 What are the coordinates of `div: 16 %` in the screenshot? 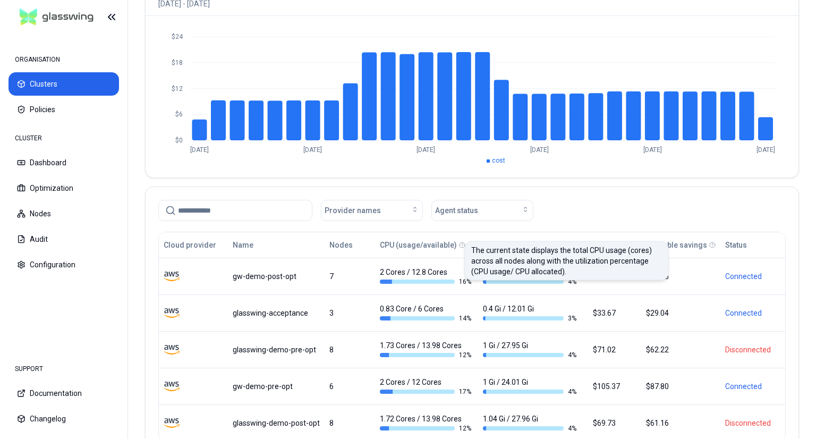 It's located at (427, 282).